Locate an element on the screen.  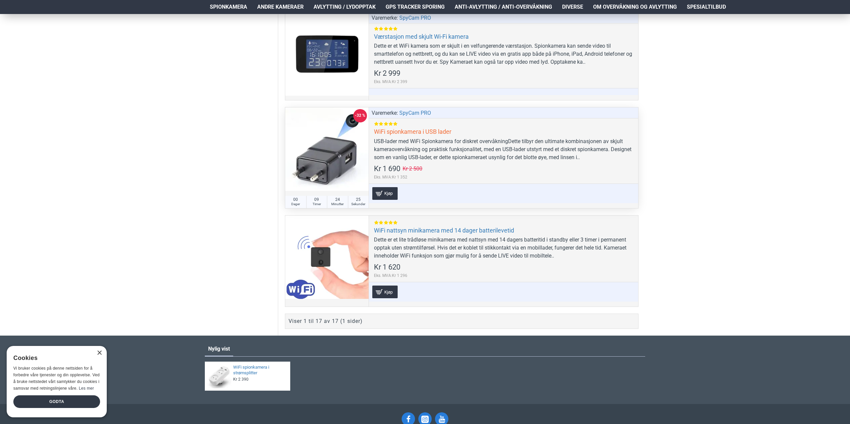
span: Kr 2 390 is located at coordinates (241, 379).